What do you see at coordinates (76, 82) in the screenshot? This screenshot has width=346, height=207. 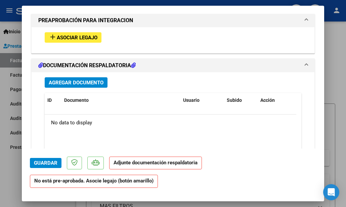 I see `button: Agregar Documento` at bounding box center [76, 82].